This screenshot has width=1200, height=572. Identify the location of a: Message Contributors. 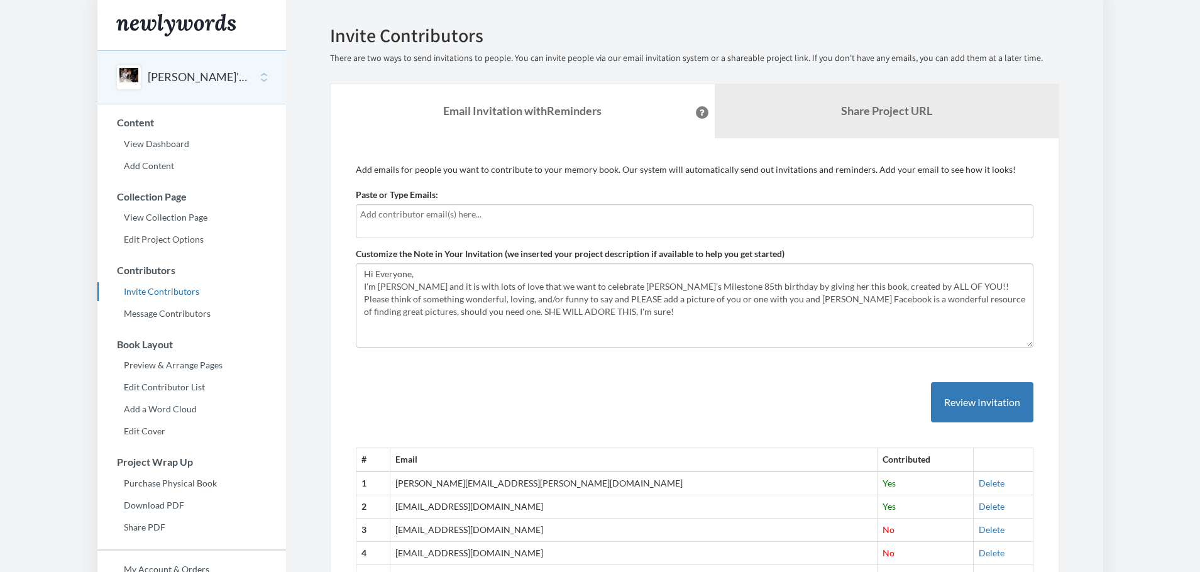
(192, 314).